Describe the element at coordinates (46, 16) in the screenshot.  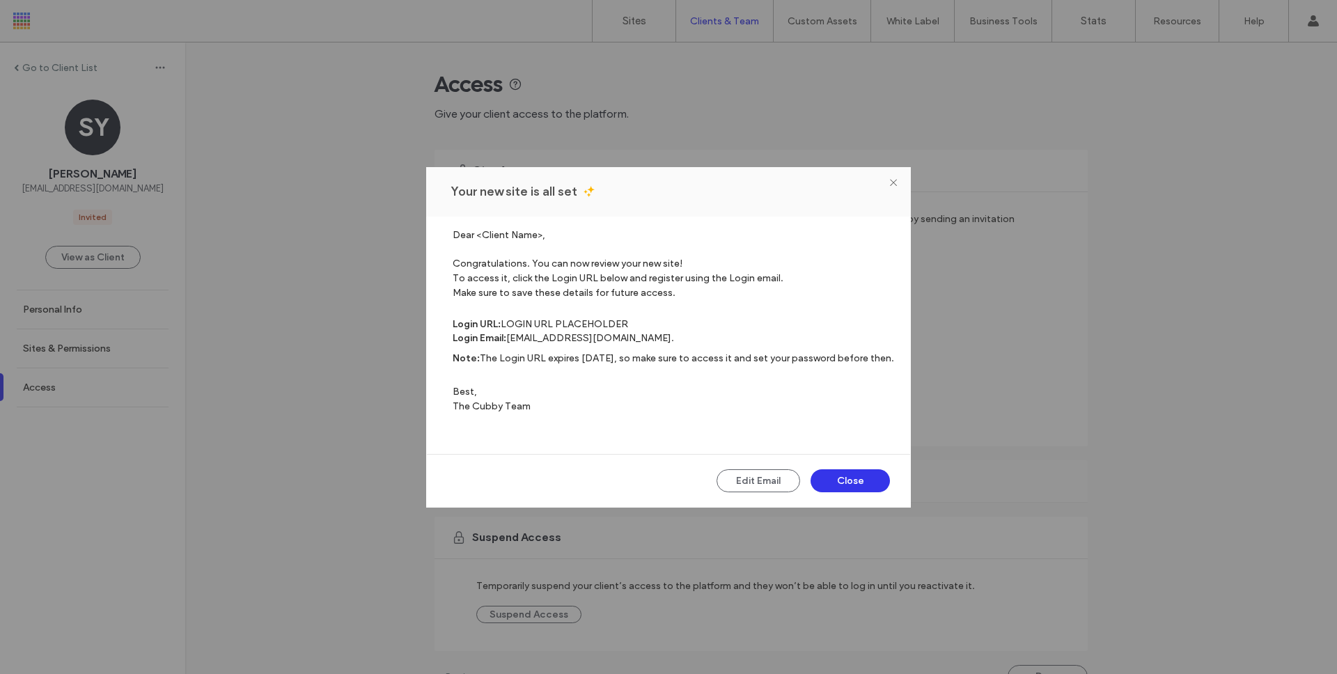
I see `span: Help` at that location.